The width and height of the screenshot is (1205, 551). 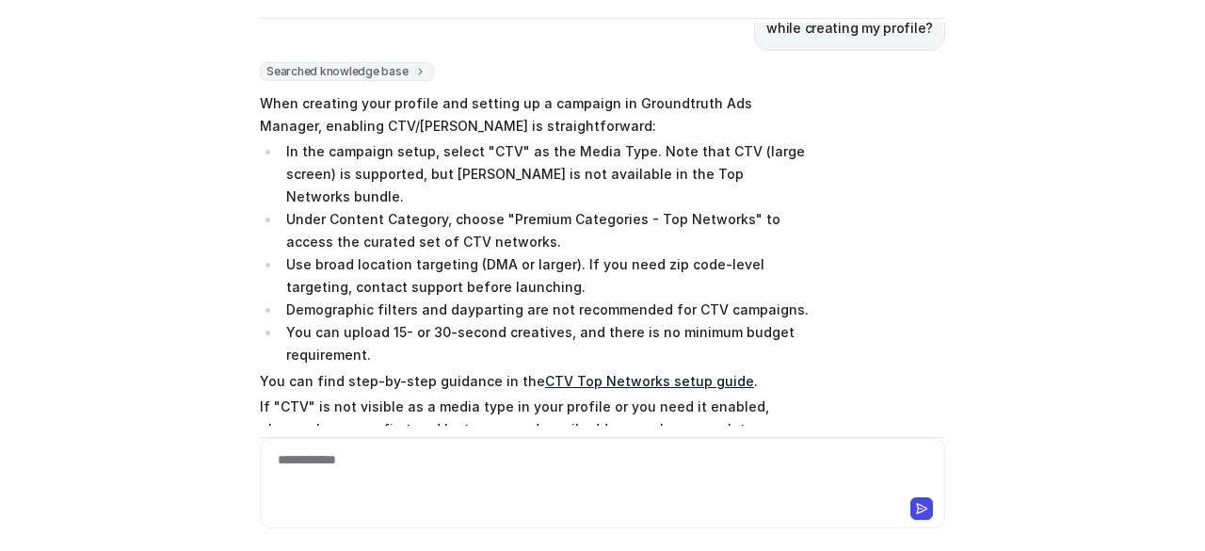 I want to click on span: Searched knowledge base, so click(x=347, y=72).